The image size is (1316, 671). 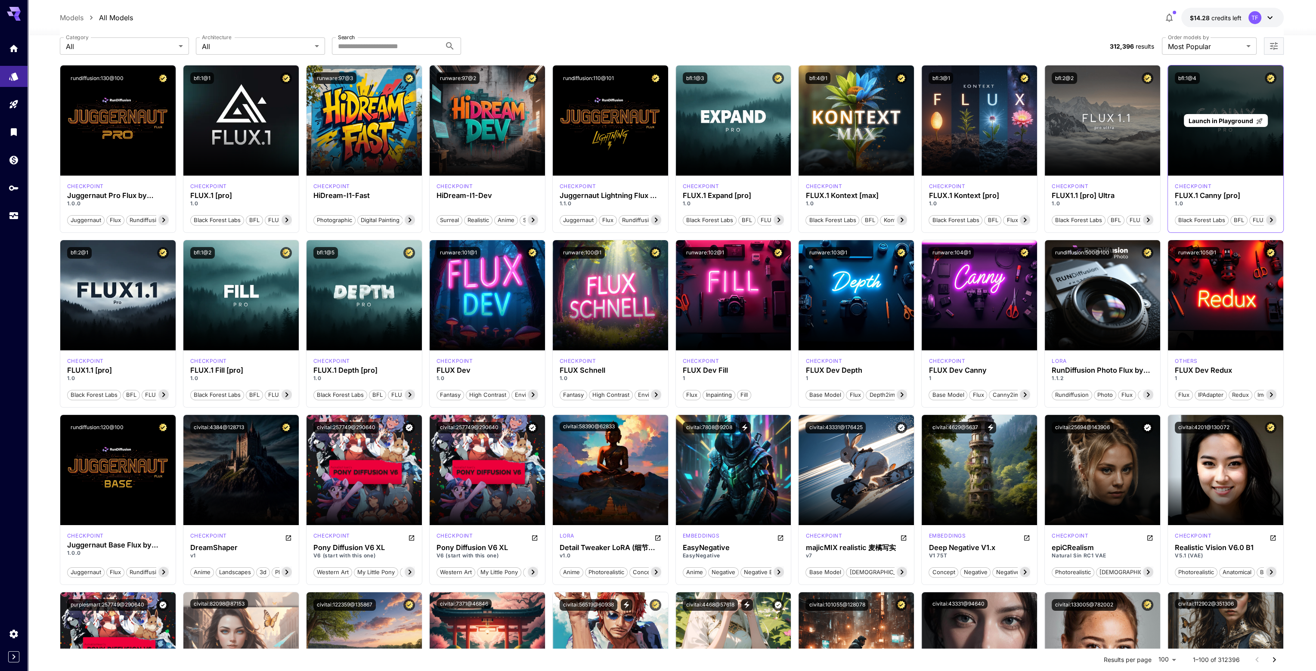 I want to click on span: Inpainting, so click(x=719, y=395).